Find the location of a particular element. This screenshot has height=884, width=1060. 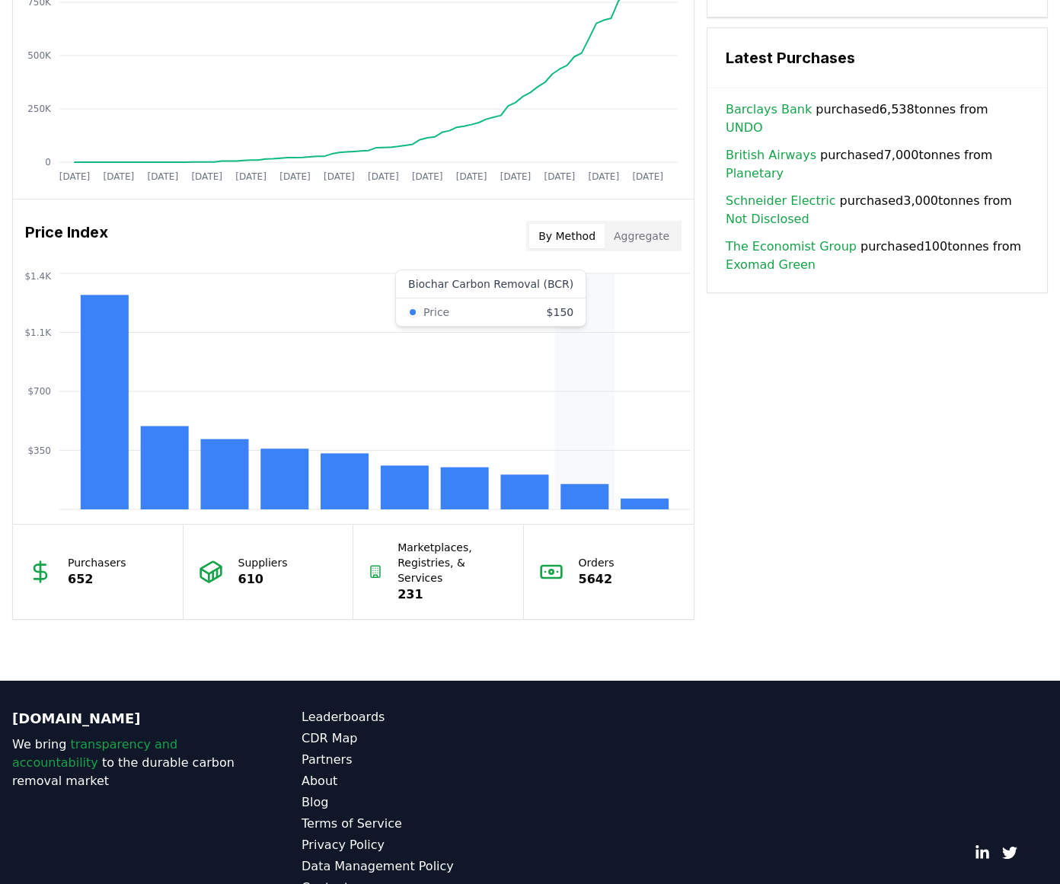

span: transparency and accountability is located at coordinates (94, 753).